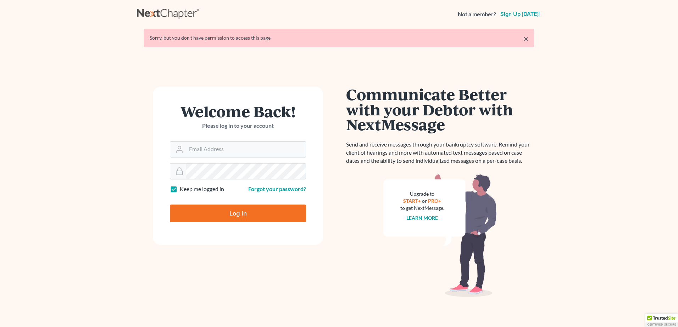  What do you see at coordinates (422, 194) in the screenshot?
I see `div: Upgrade to` at bounding box center [422, 194].